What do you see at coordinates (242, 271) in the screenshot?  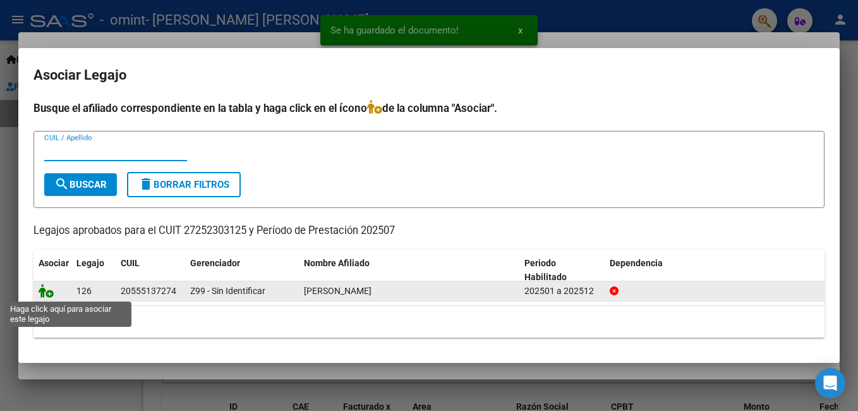 I see `datatable-header-cell: Gerenciador` at bounding box center [242, 271].